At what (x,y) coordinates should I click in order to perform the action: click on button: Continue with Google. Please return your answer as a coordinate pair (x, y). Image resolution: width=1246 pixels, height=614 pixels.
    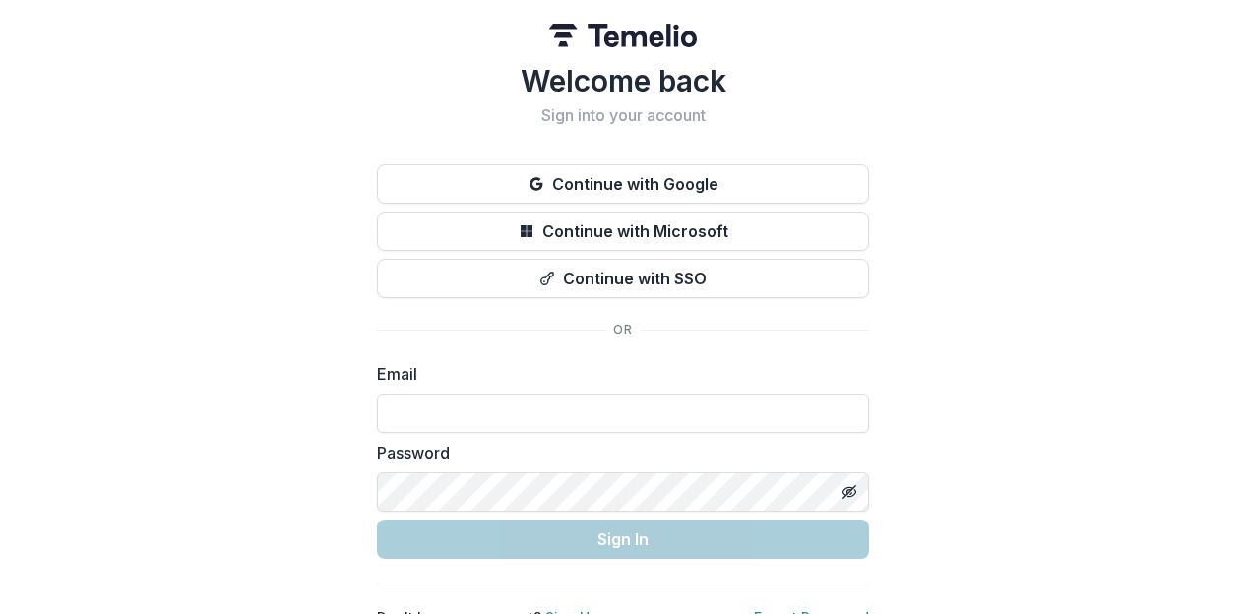
    Looking at the image, I should click on (623, 184).